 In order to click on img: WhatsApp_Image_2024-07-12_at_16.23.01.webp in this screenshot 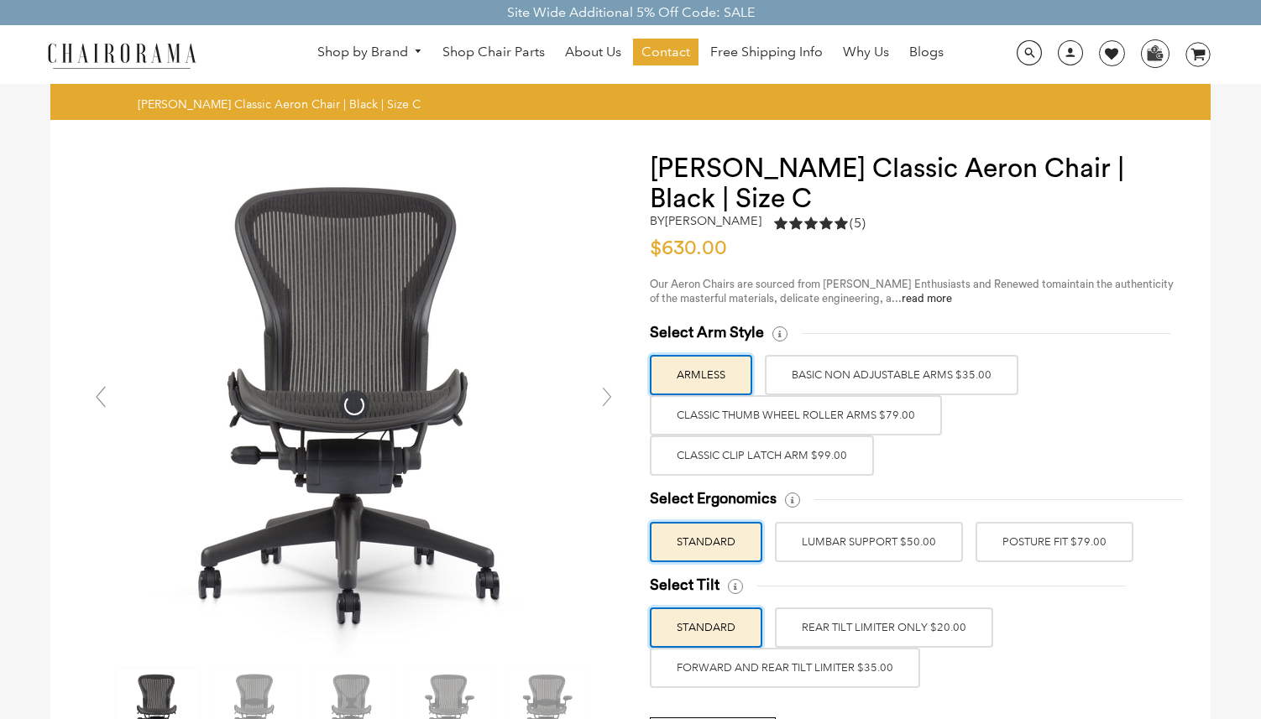, I will do `click(1154, 53)`.